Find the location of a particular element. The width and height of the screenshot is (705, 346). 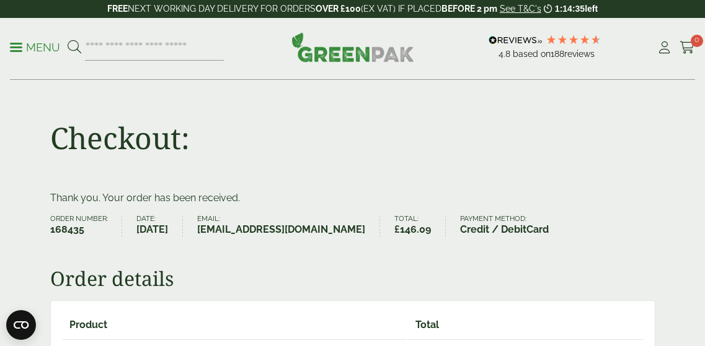

img: REVIEWS.io is located at coordinates (515, 40).